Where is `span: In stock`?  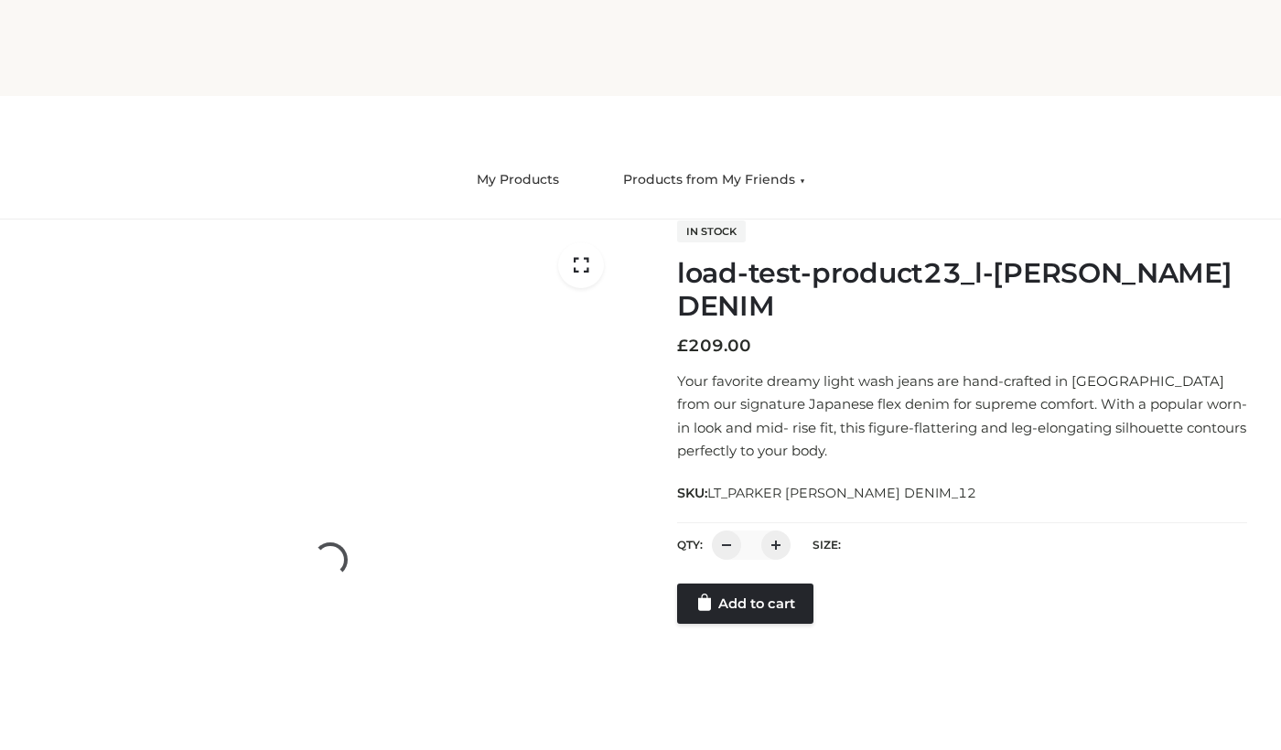 span: In stock is located at coordinates (711, 231).